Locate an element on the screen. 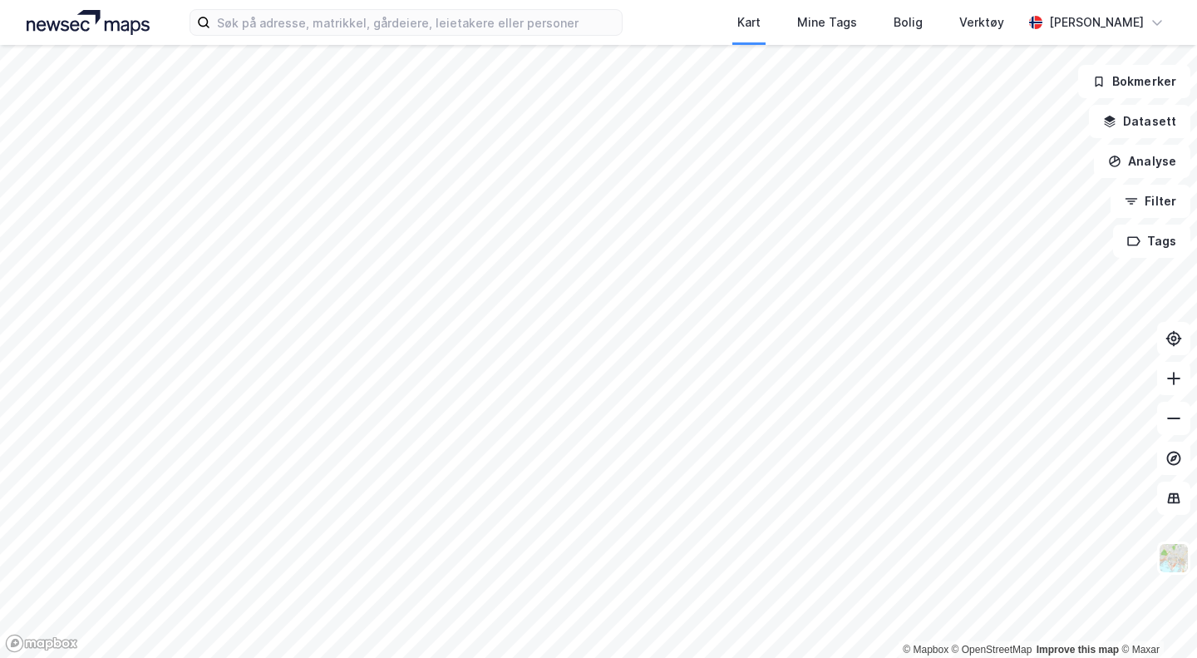 The image size is (1197, 658). div: Bolig is located at coordinates (908, 22).